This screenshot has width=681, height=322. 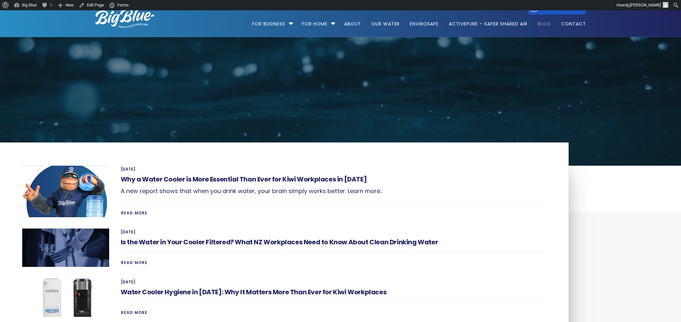 What do you see at coordinates (333, 191) in the screenshot?
I see `p: A new report shows that when you drink water, your brain simply works better. Learn more..` at bounding box center [333, 191].